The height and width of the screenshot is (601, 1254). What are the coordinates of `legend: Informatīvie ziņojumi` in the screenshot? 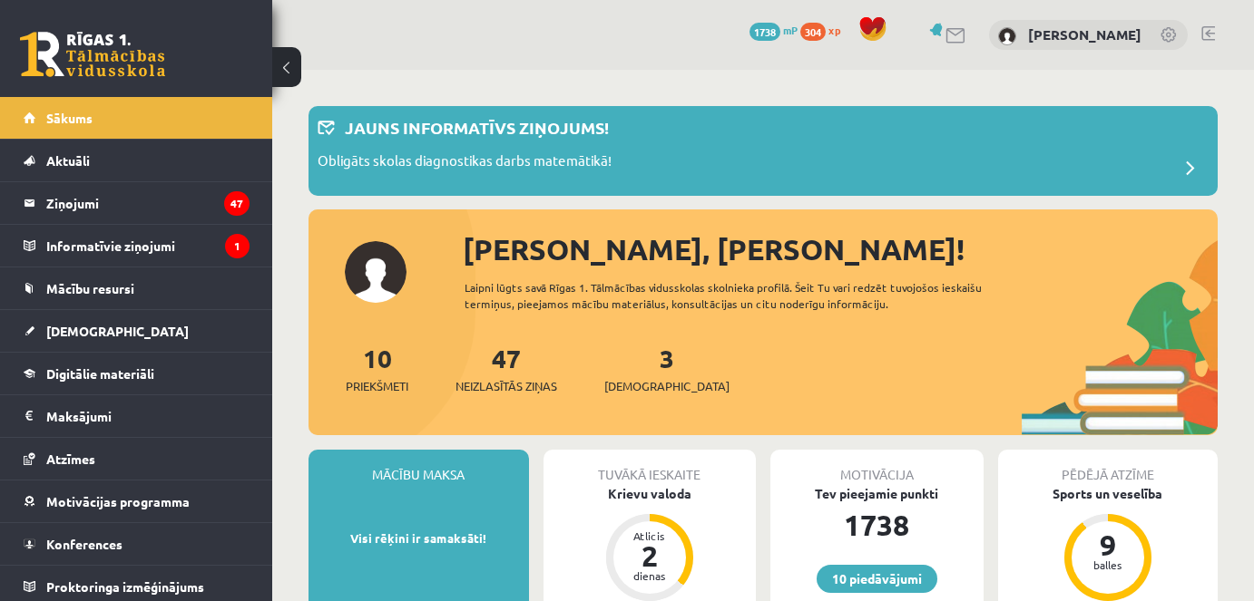 It's located at (148, 246).